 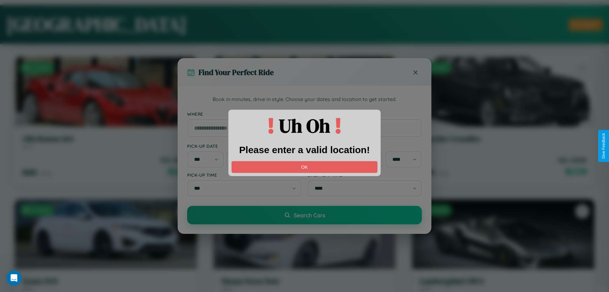 What do you see at coordinates (305, 99) in the screenshot?
I see `p: Book in minutes, drive in style. Choose your dates and location to get started.` at bounding box center [305, 99].